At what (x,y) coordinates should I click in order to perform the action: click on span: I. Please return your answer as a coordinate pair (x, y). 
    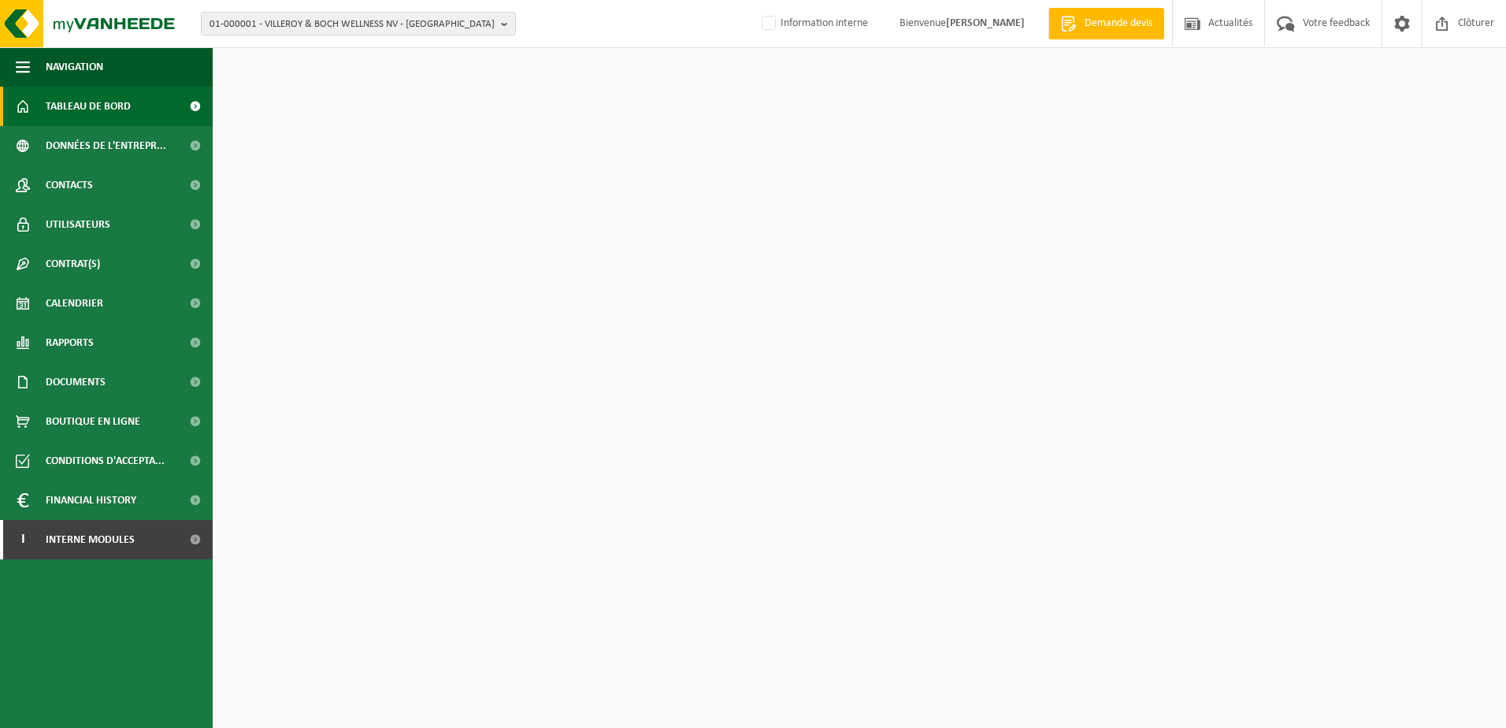
    Looking at the image, I should click on (23, 540).